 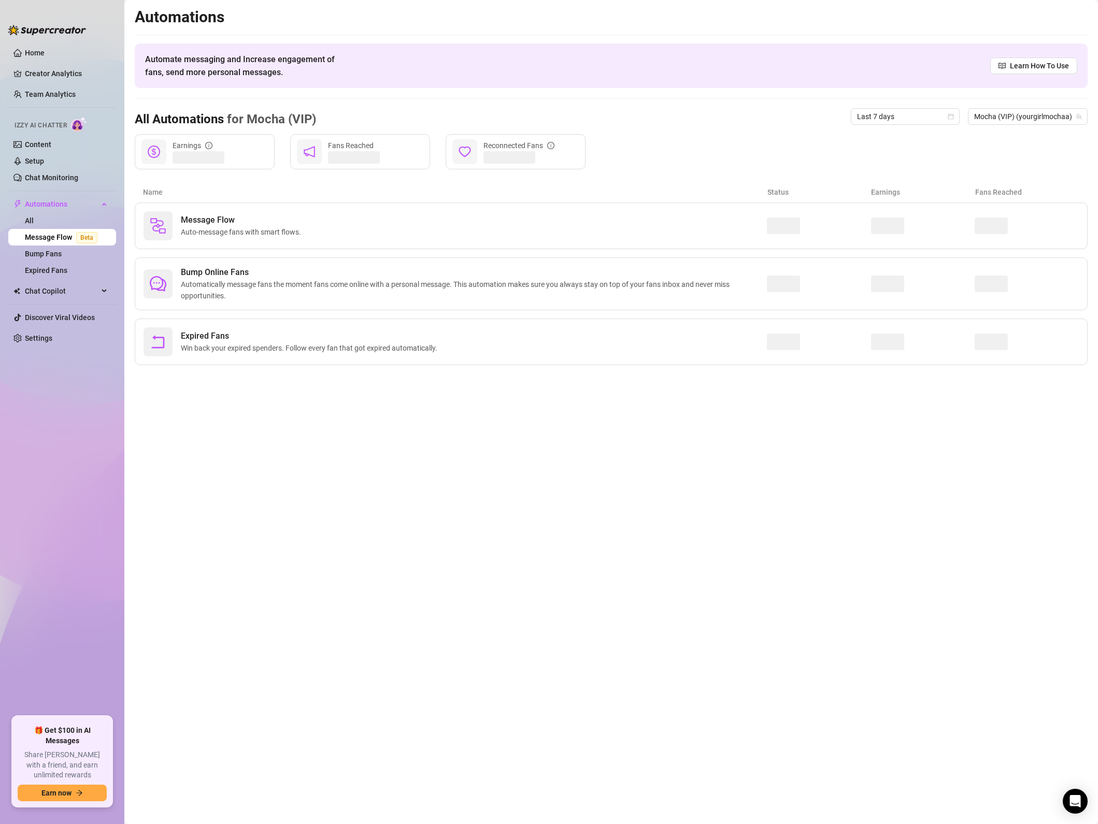 I want to click on span: Expired Fans, so click(x=311, y=336).